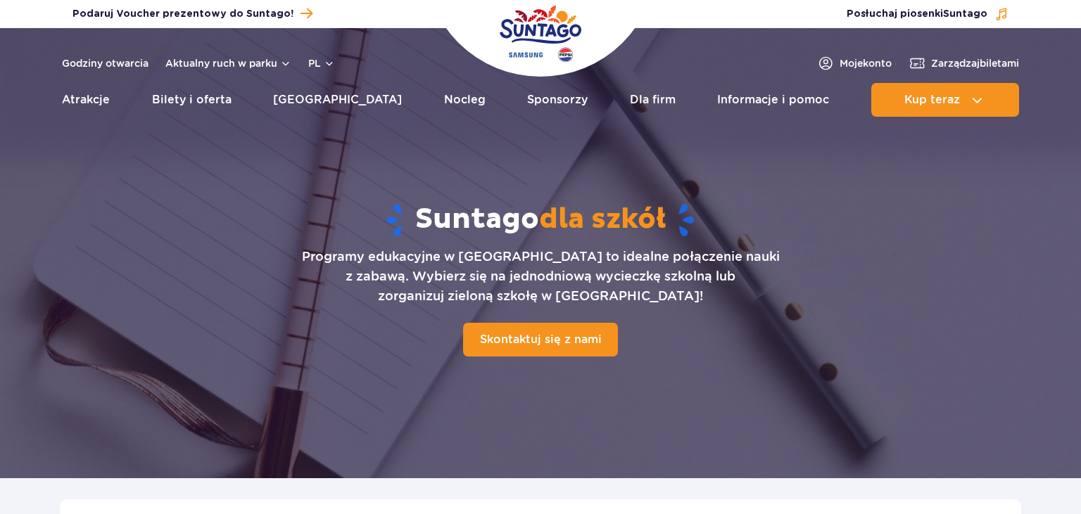 The image size is (1081, 514). What do you see at coordinates (932, 100) in the screenshot?
I see `span: Kup teraz` at bounding box center [932, 100].